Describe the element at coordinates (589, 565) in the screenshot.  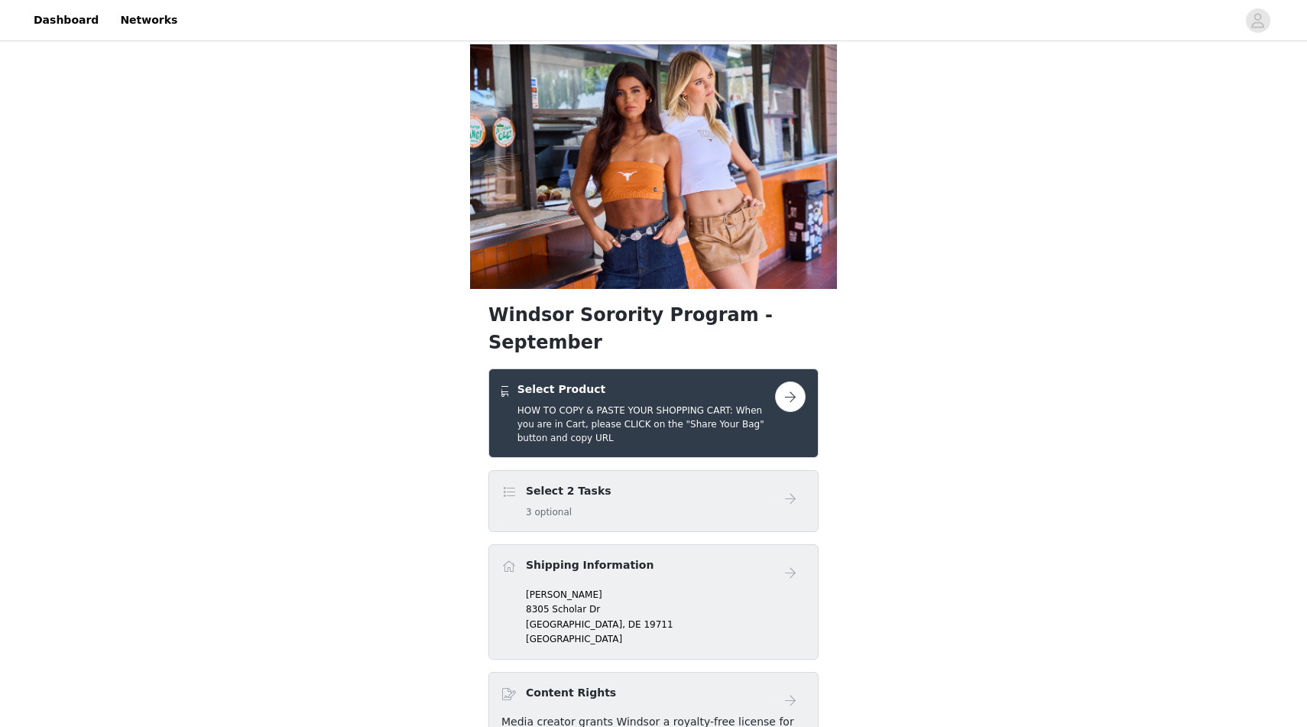
I see `h4: Shipping Information` at that location.